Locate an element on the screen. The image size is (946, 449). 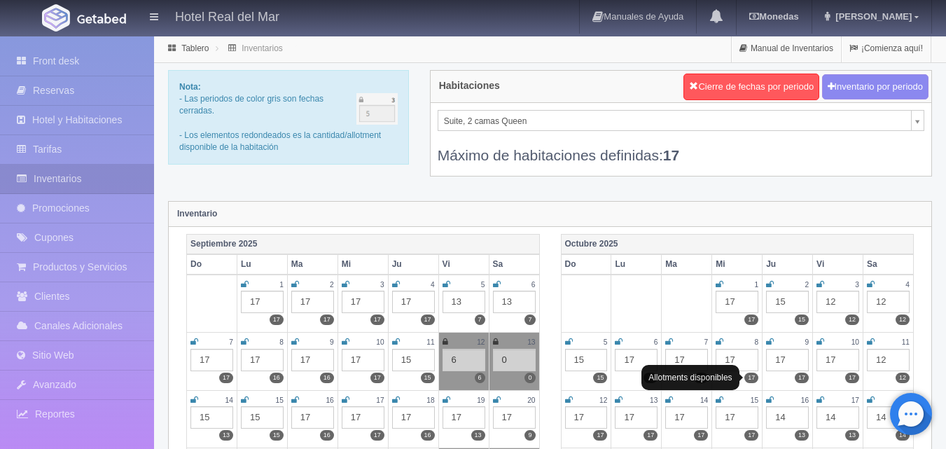
th: Ma is located at coordinates (312, 264).